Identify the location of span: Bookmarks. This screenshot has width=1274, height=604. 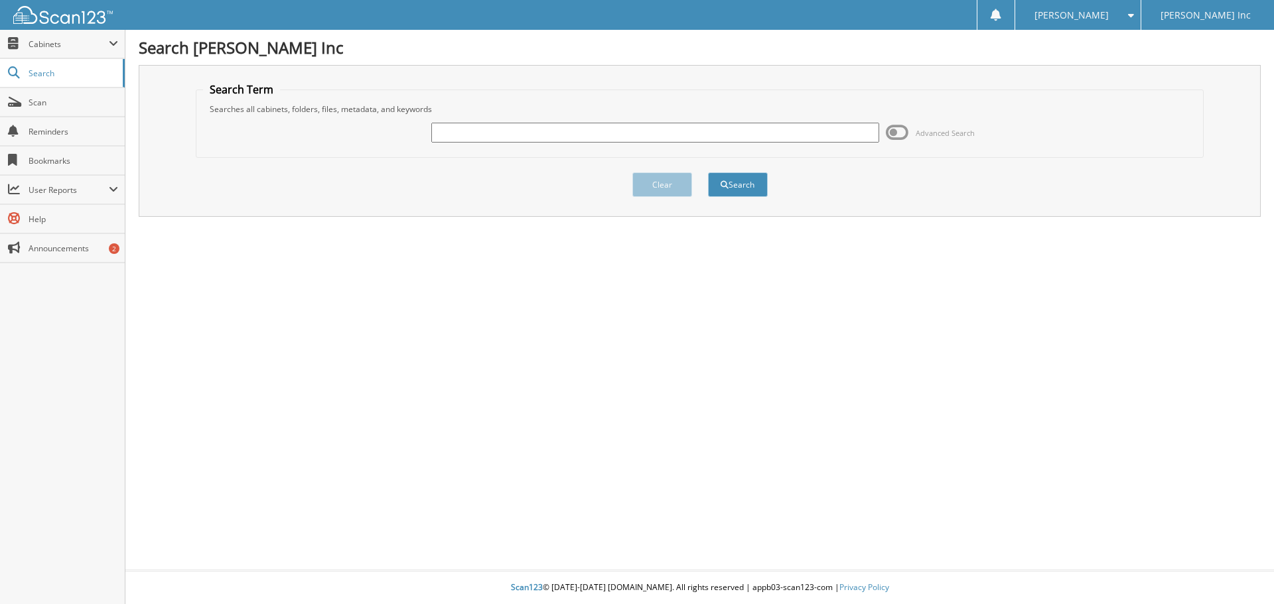
(73, 161).